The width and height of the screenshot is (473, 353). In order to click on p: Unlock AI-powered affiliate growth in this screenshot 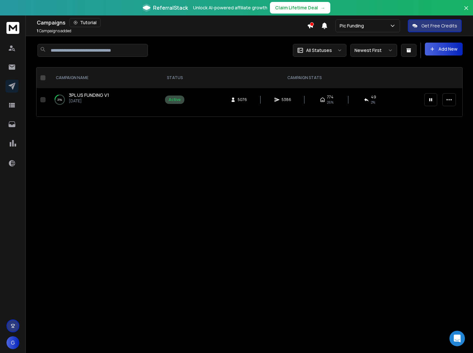, I will do `click(230, 8)`.